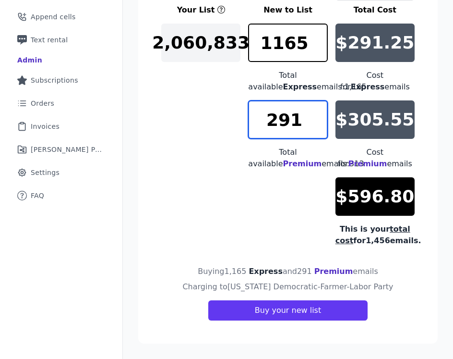 Image resolution: width=453 pixels, height=359 pixels. What do you see at coordinates (61, 195) in the screenshot?
I see `a: FAQ` at bounding box center [61, 195].